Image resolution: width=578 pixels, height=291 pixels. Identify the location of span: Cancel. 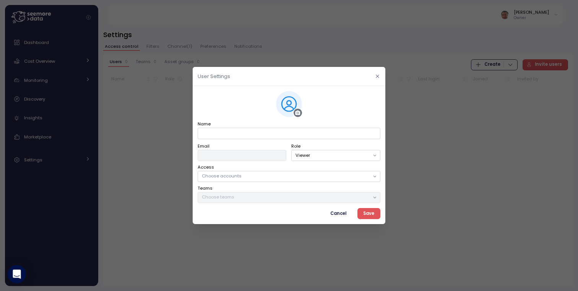
(338, 213).